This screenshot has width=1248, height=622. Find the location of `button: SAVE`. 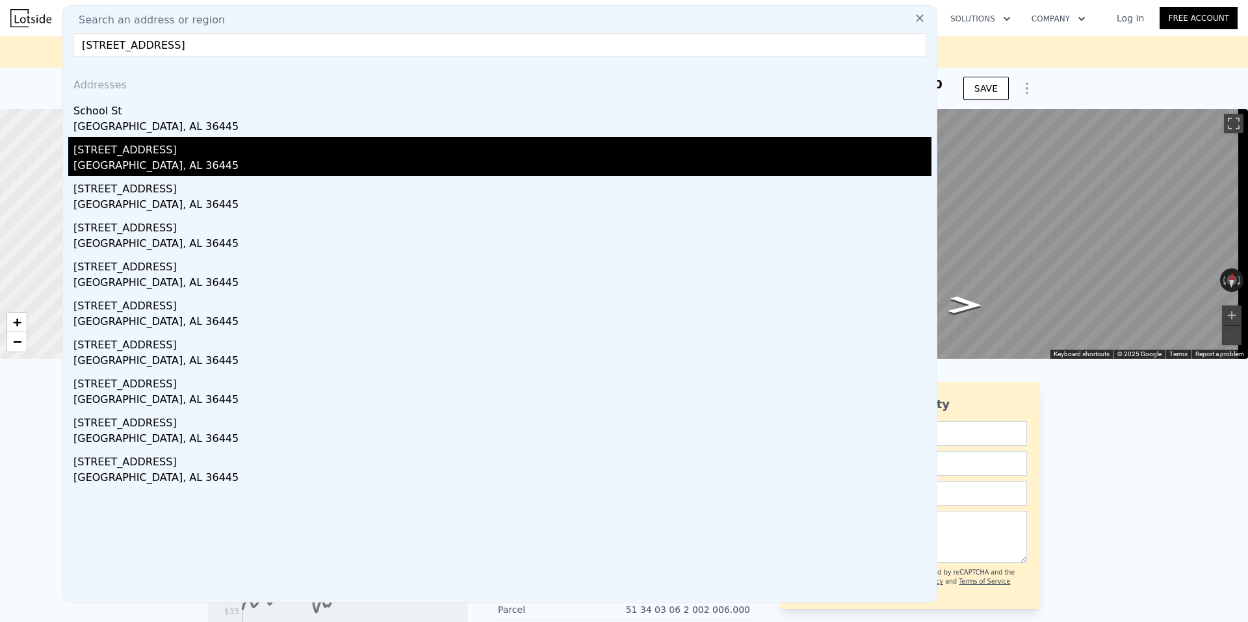

button: SAVE is located at coordinates (986, 88).